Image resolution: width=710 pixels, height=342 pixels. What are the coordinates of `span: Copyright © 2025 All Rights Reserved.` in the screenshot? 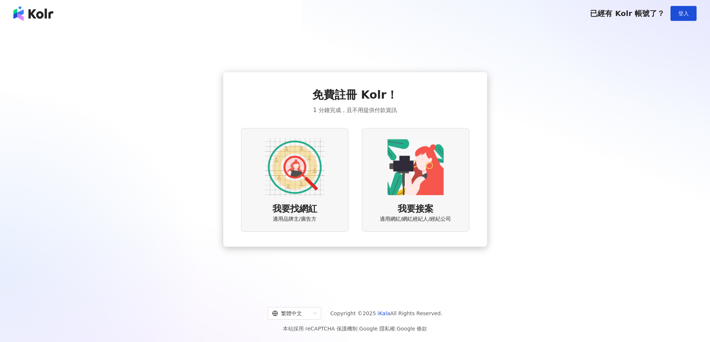 It's located at (386, 314).